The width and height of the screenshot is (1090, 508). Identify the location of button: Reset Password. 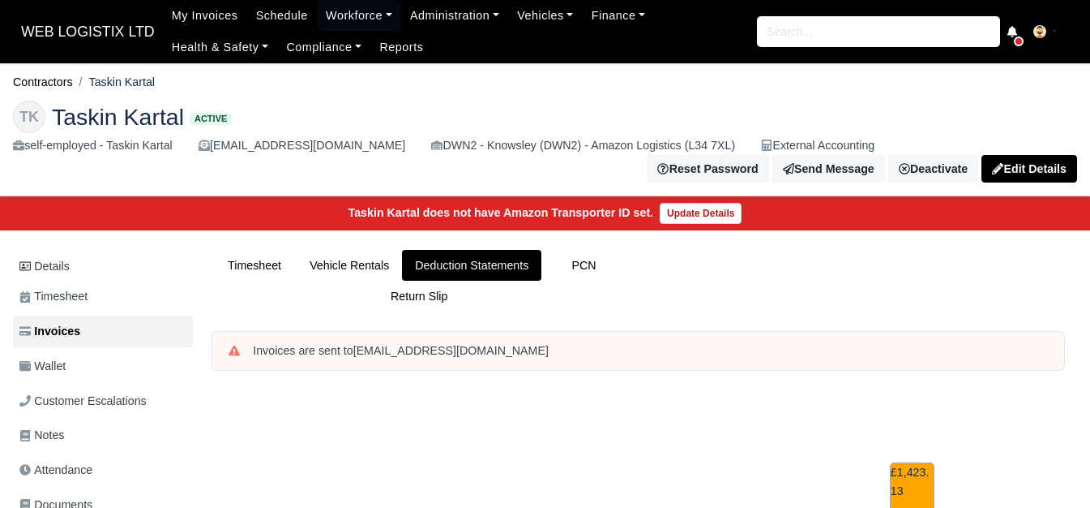
(708, 169).